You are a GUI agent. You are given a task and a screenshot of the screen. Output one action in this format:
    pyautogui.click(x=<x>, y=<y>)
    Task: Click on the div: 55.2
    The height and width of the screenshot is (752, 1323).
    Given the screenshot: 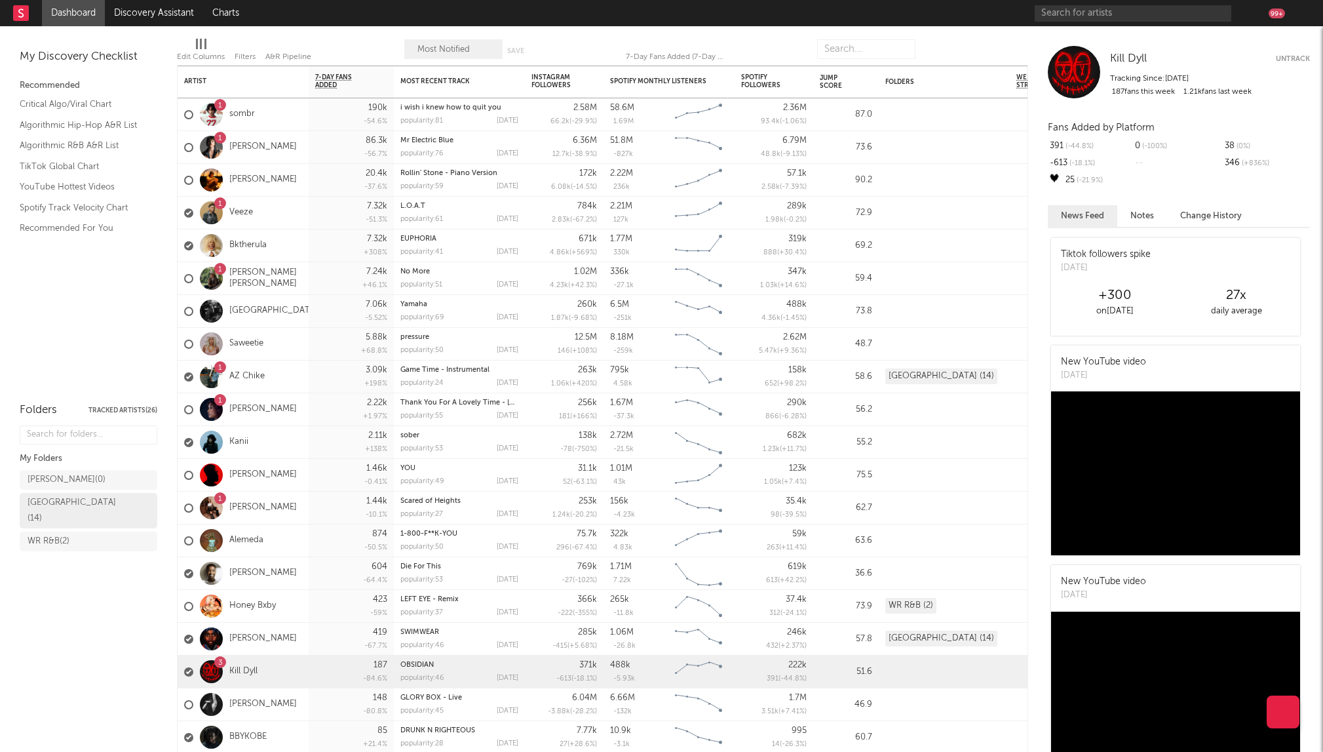 What is the action you would take?
    pyautogui.click(x=846, y=442)
    